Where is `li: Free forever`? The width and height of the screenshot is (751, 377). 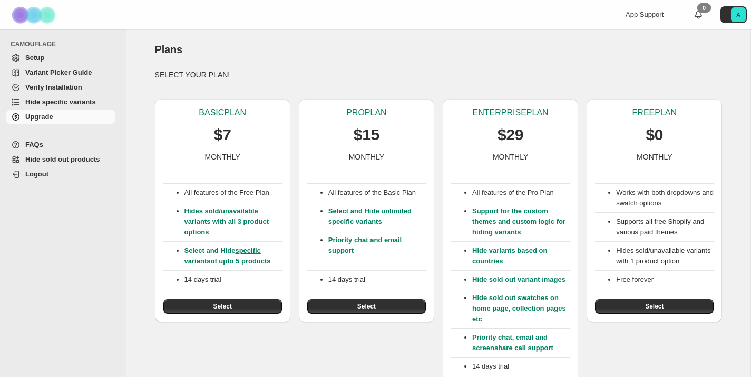 li: Free forever is located at coordinates (664, 280).